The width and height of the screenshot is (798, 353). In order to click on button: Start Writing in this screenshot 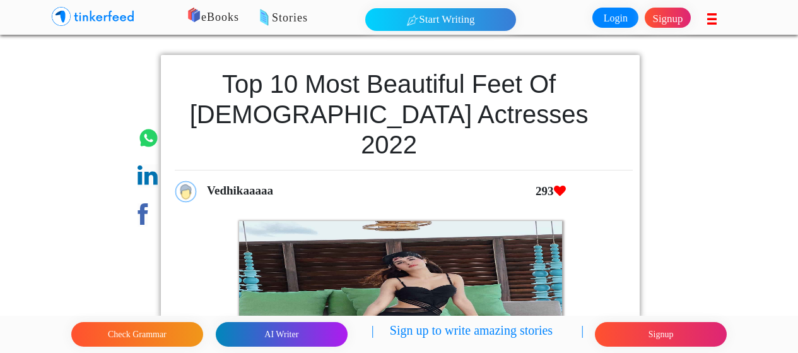, I will do `click(440, 20)`.